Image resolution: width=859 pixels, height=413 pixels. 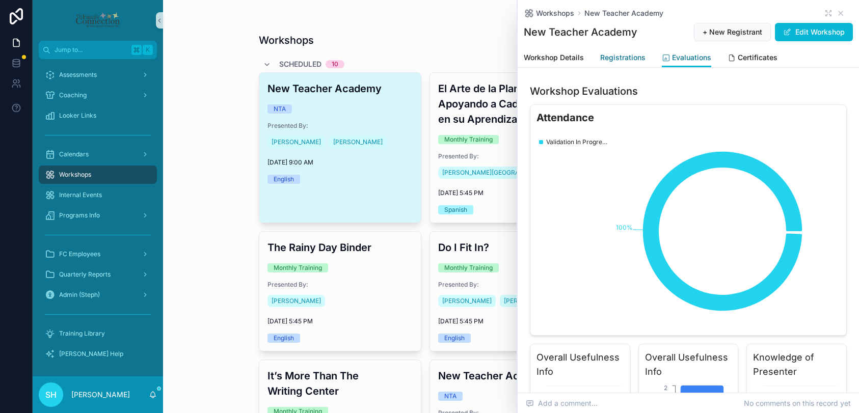 What do you see at coordinates (82, 334) in the screenshot?
I see `span: Training Library` at bounding box center [82, 334].